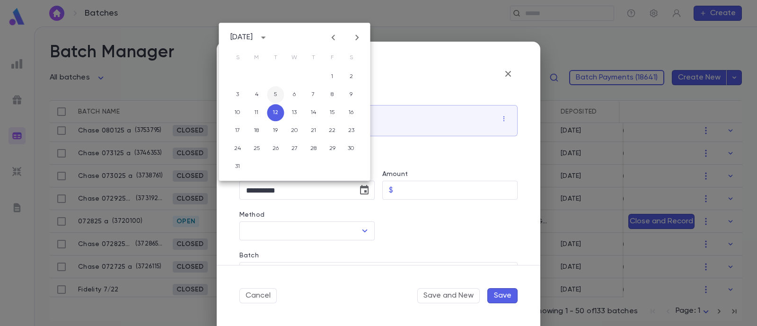  Describe the element at coordinates (333, 95) in the screenshot. I see `button: 8` at that location.